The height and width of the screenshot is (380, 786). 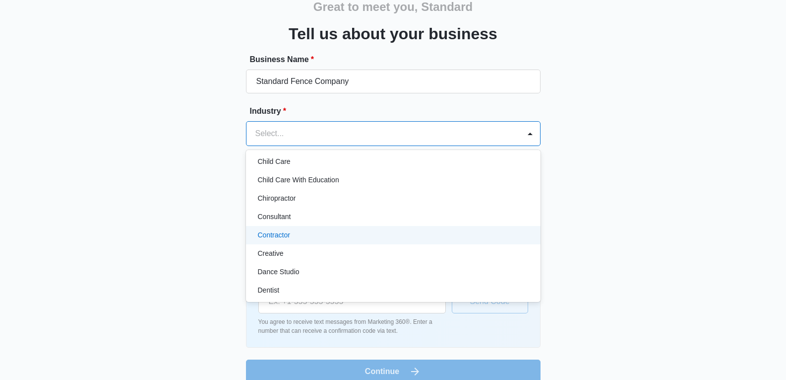 What do you see at coordinates (393, 34) in the screenshot?
I see `h3: Tell us about your business` at bounding box center [393, 34].